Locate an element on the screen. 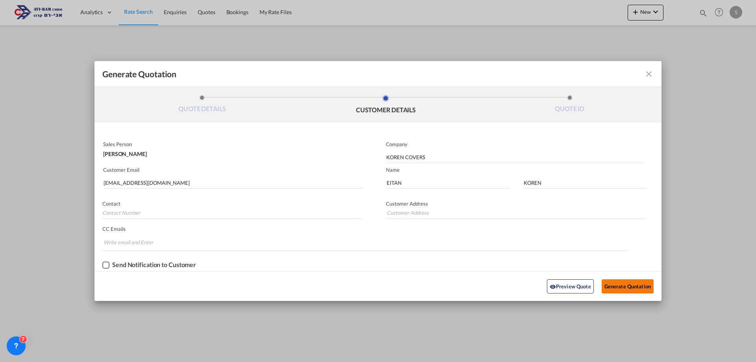 This screenshot has width=756, height=362. input: Customer Address is located at coordinates (516, 213).